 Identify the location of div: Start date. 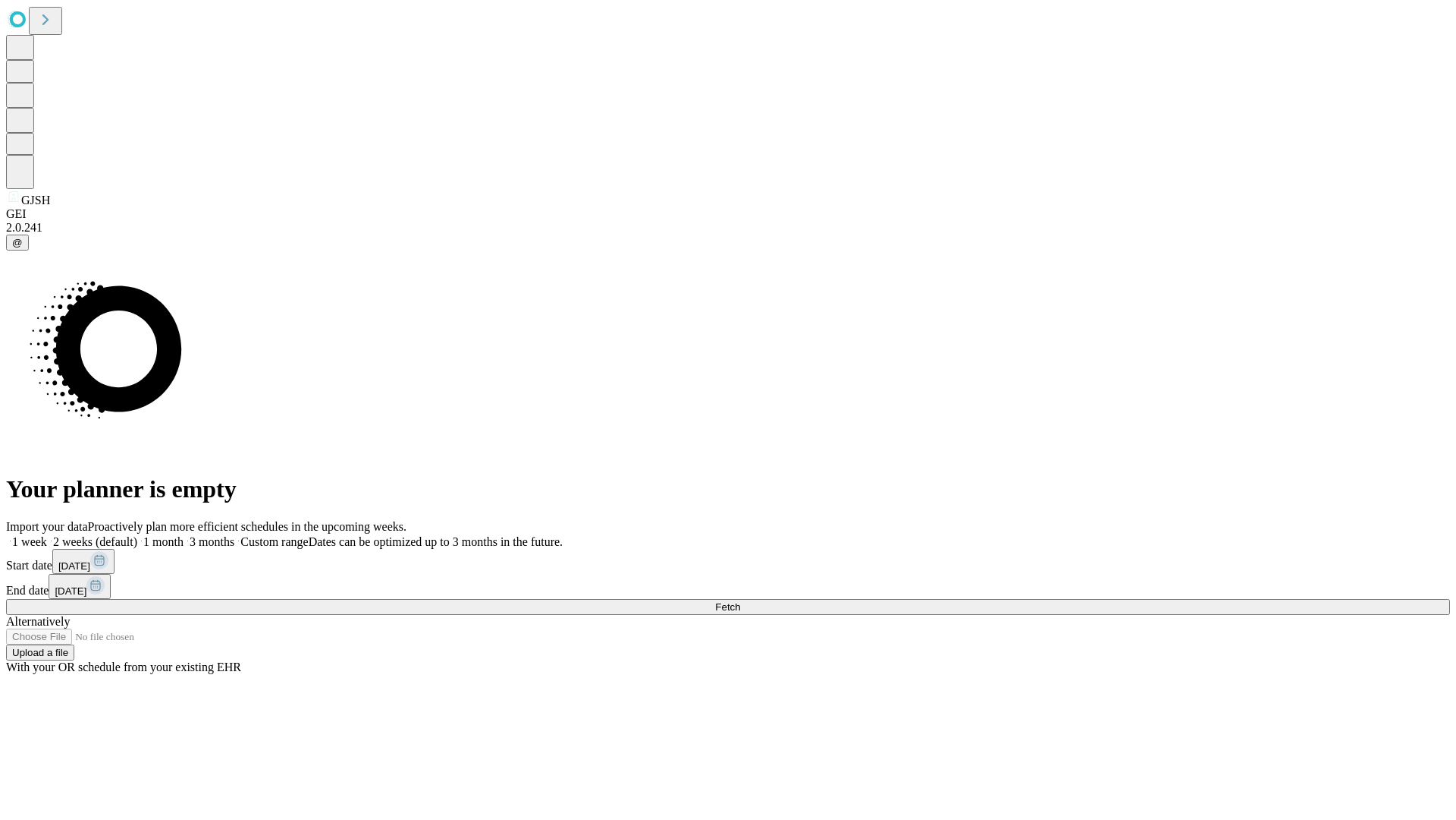
(728, 560).